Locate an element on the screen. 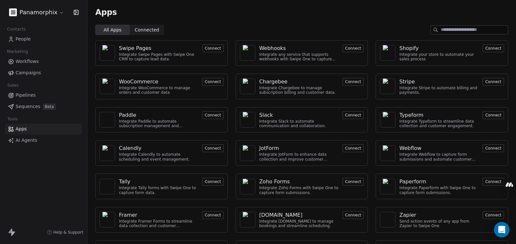  div: Integrate Webflow to capture form submissions and automate customer engagement. is located at coordinates (439, 156).